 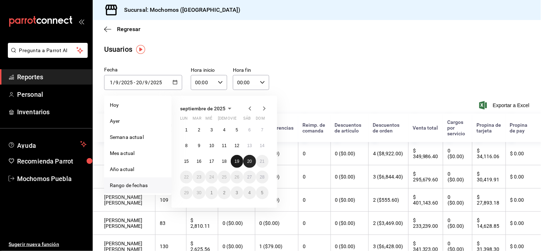 What do you see at coordinates (141, 49) in the screenshot?
I see `img: Tooltip marker` at bounding box center [141, 49].